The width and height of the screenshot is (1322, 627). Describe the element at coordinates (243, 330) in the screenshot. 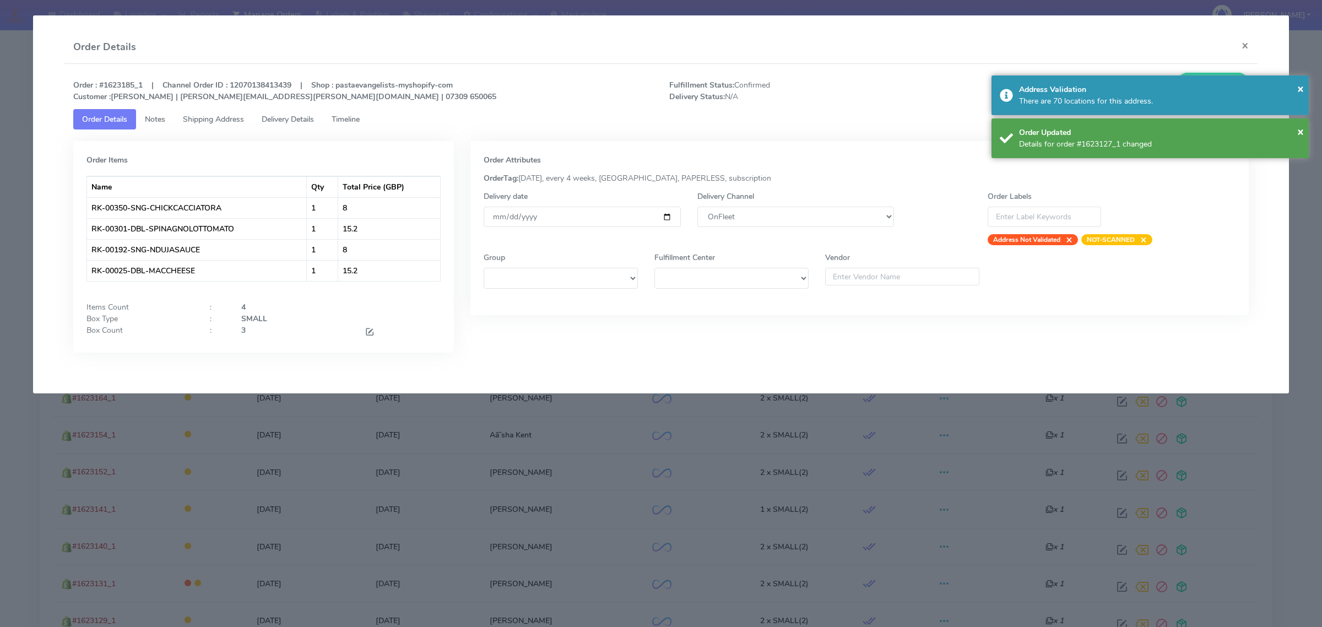

I see `strong: 3` at that location.